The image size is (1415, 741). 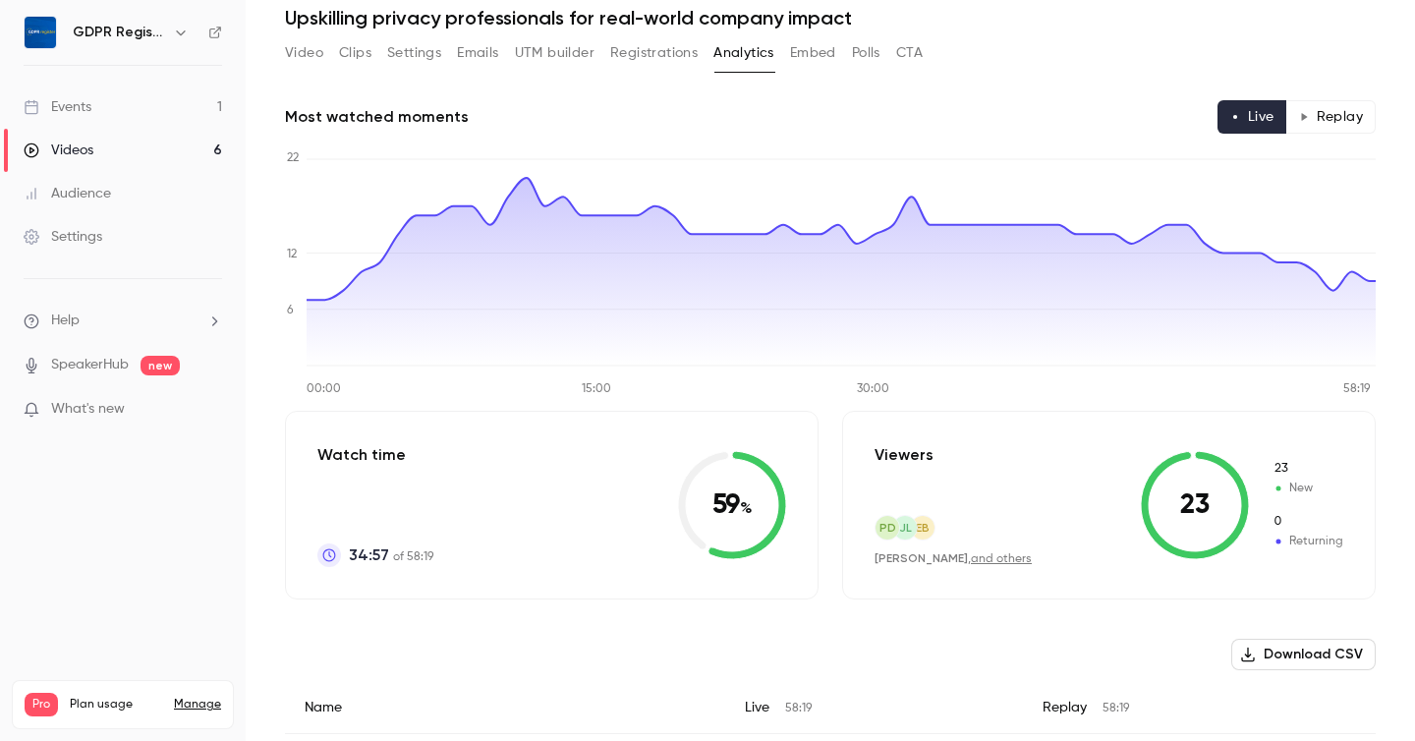 I want to click on img: GDPR Register, so click(x=40, y=32).